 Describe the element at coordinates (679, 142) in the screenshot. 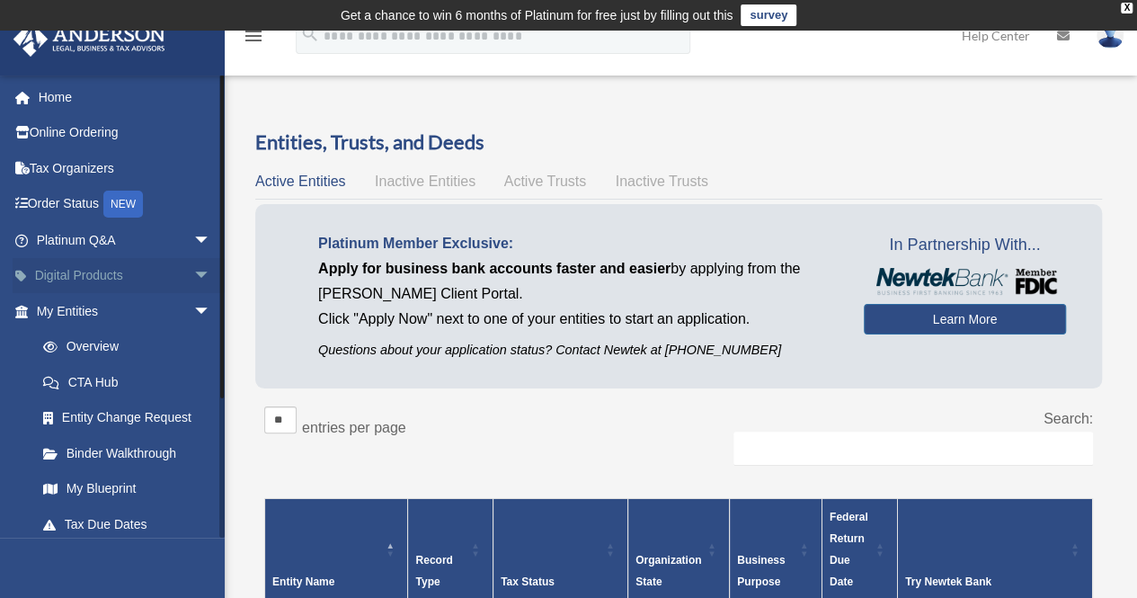

I see `h3: Entities, Trusts, and Deeds` at that location.